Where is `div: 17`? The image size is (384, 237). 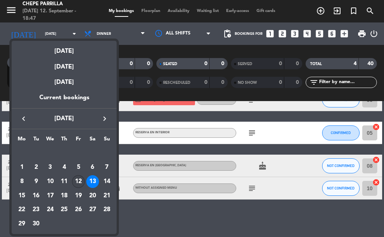
div: 17 is located at coordinates (50, 196).